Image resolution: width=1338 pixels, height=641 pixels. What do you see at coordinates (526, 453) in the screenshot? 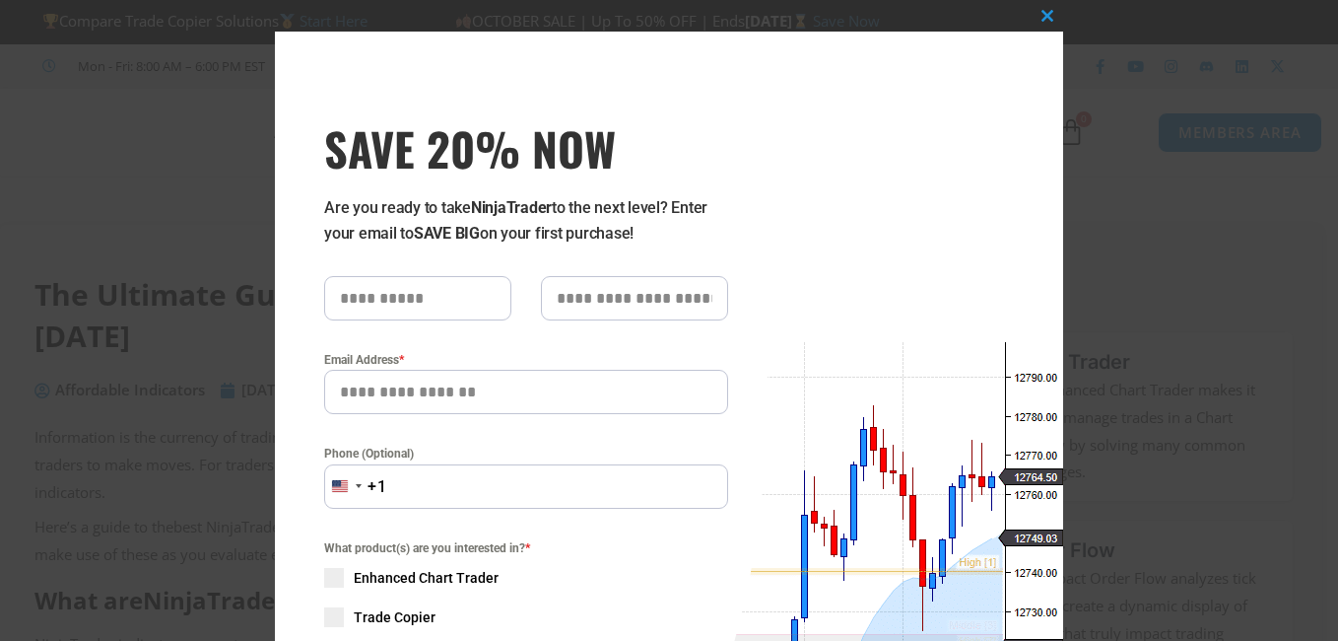
I see `label: Phone (Optional)` at bounding box center [526, 453].